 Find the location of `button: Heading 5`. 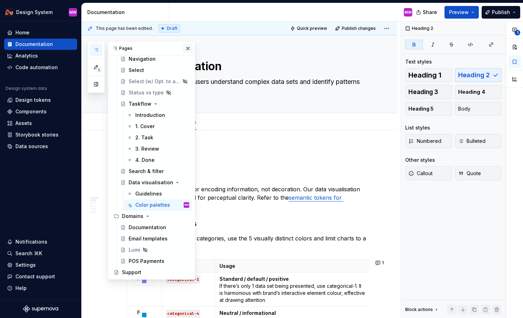

button: Heading 5 is located at coordinates (429, 109).